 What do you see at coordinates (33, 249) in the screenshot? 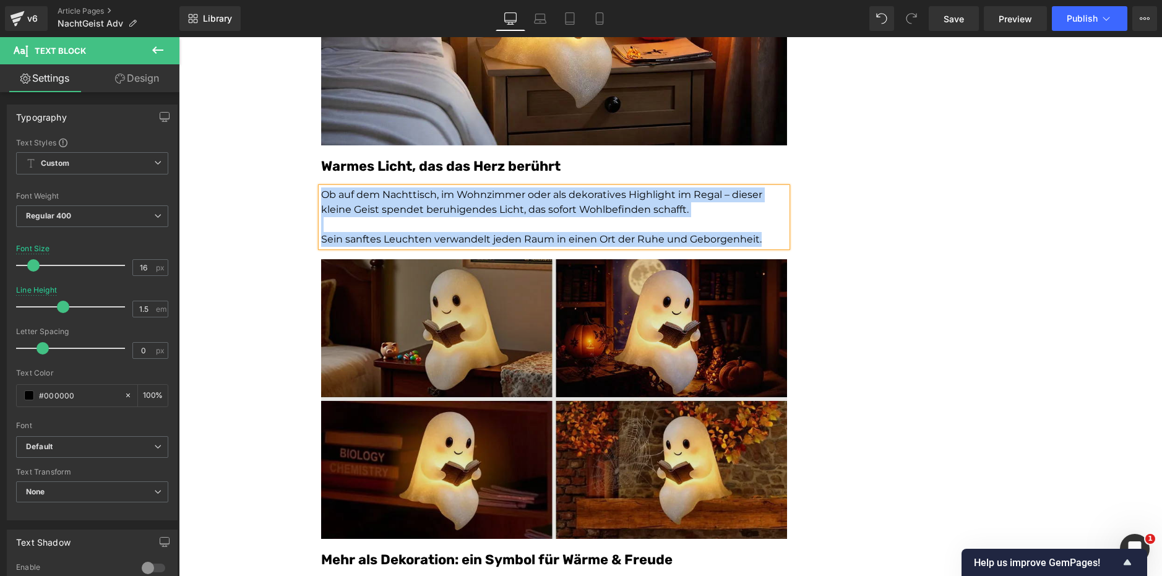
I see `div: Font Size` at bounding box center [33, 249].